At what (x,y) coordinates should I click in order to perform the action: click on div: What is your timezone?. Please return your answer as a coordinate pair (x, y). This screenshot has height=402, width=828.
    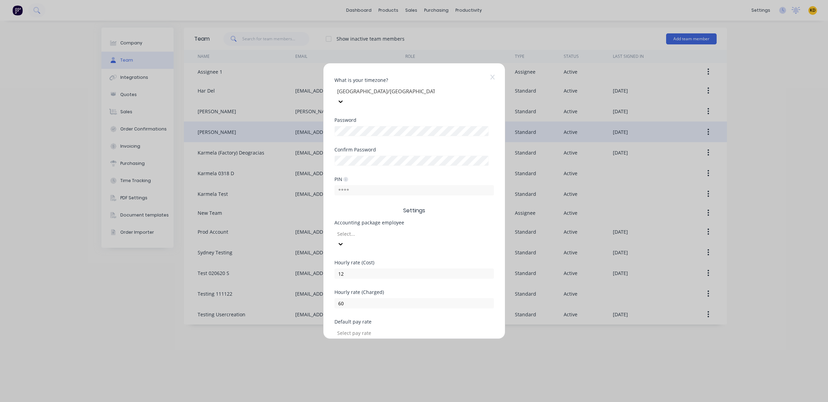
    Looking at the image, I should click on (414, 80).